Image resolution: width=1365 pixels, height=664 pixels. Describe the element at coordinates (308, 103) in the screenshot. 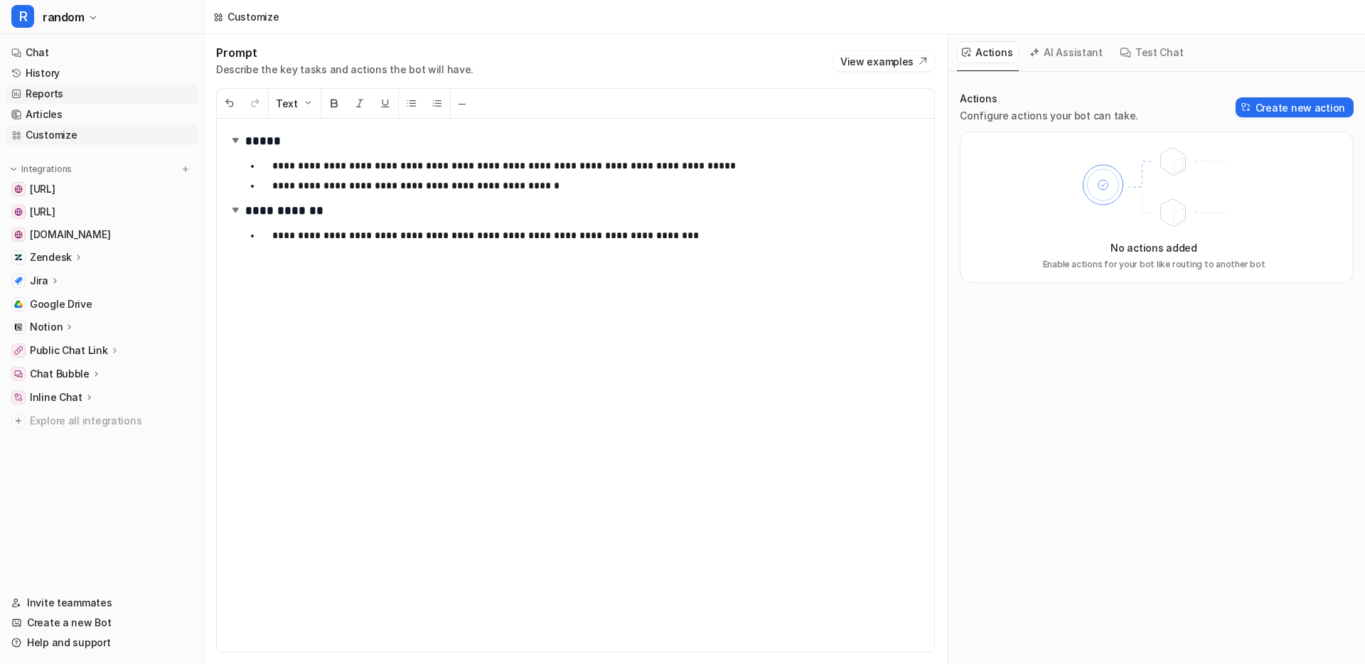

I see `img: Dropdown Down Arrow` at that location.